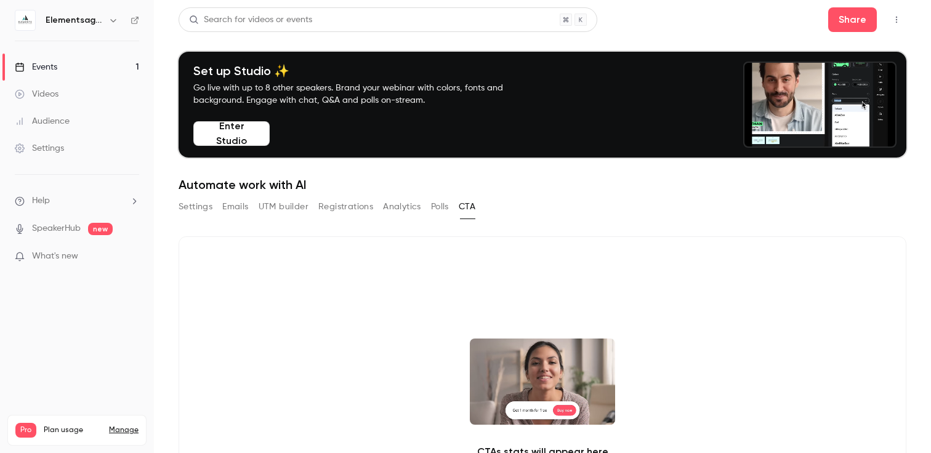 The image size is (931, 453). Describe the element at coordinates (26, 430) in the screenshot. I see `span: Pro` at that location.